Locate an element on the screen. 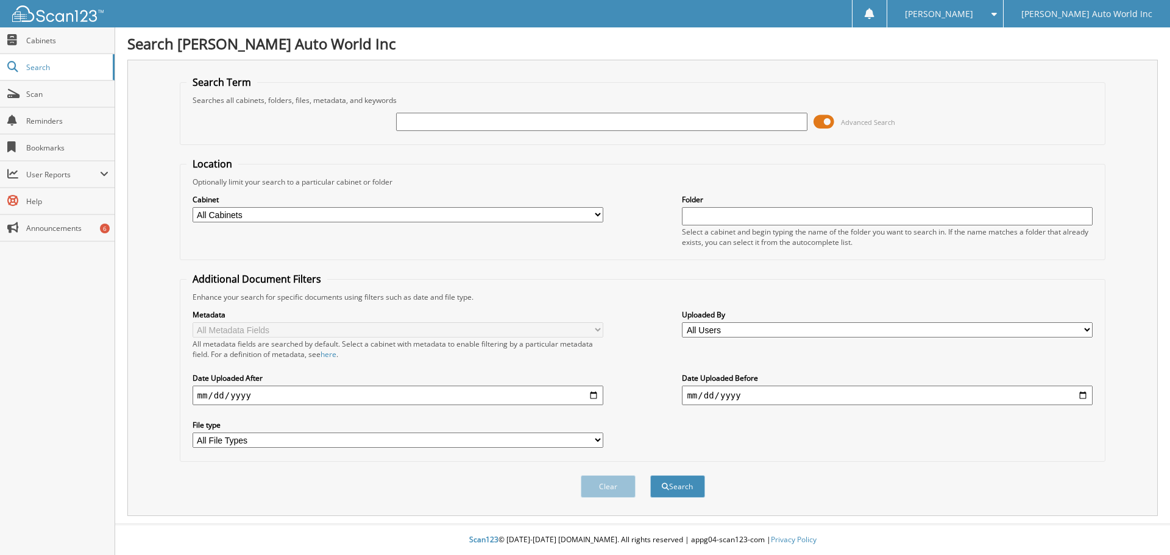 This screenshot has height=555, width=1170. div: 6 is located at coordinates (105, 229).